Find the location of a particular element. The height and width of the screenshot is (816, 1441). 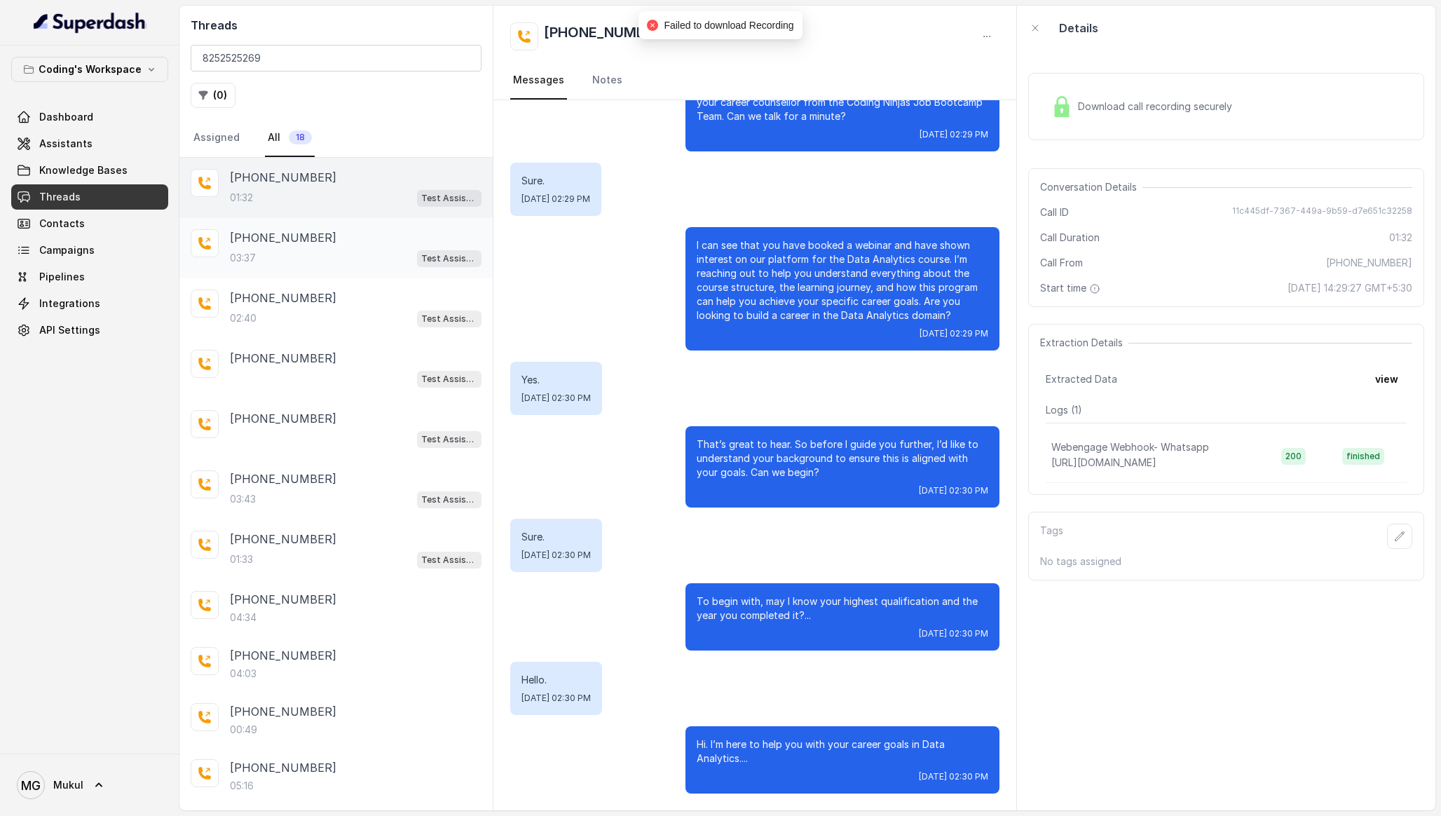

a: Threads is located at coordinates (90, 197).